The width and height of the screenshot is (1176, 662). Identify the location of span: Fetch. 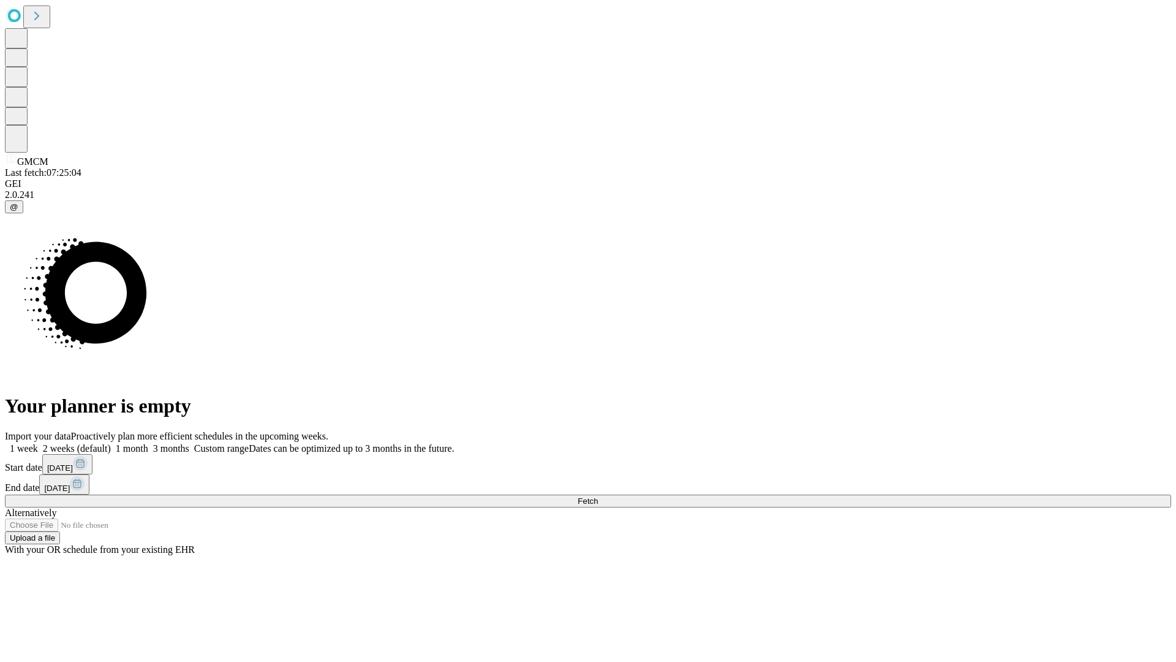
(588, 501).